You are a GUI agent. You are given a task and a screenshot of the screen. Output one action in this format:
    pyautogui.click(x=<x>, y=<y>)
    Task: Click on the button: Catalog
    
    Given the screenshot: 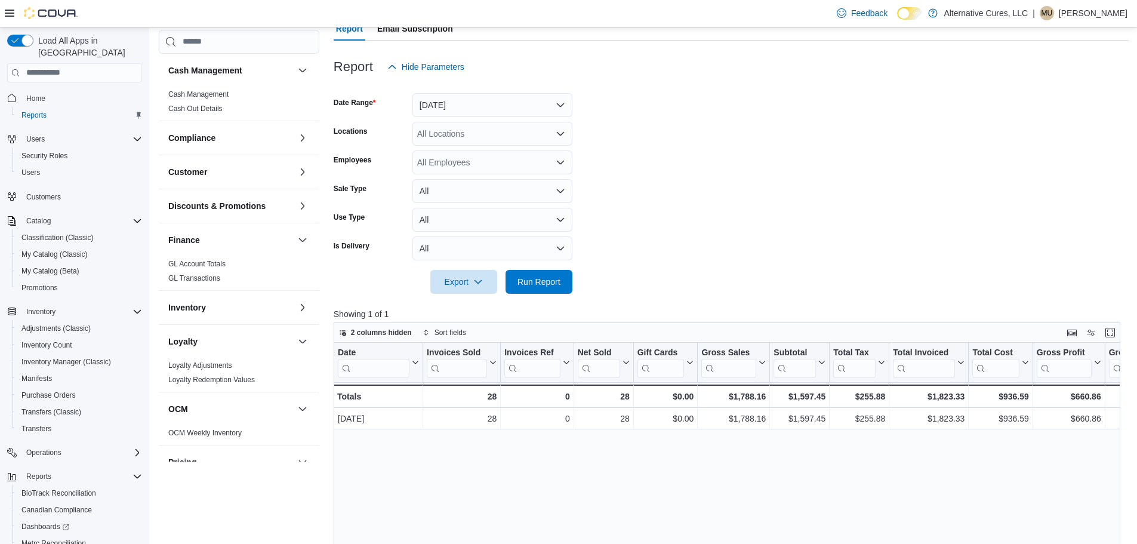 What is the action you would take?
    pyautogui.click(x=38, y=221)
    